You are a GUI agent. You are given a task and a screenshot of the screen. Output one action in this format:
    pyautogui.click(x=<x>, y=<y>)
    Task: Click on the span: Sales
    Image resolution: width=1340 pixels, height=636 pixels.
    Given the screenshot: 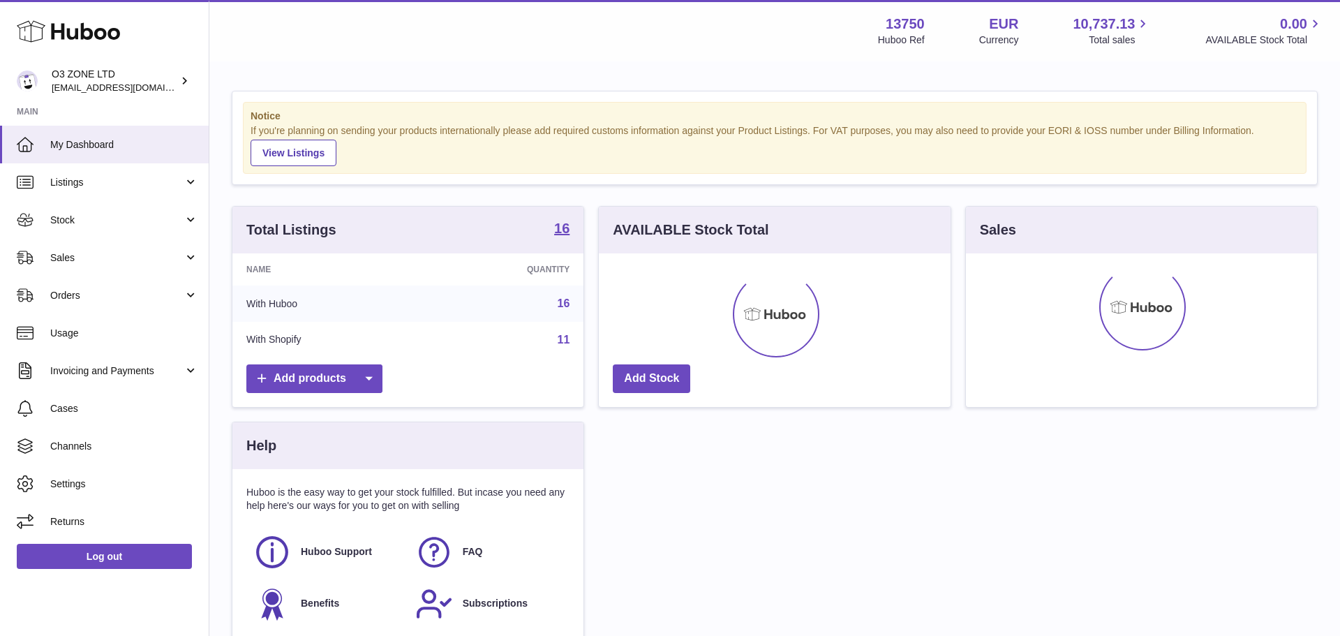 What is the action you would take?
    pyautogui.click(x=117, y=258)
    